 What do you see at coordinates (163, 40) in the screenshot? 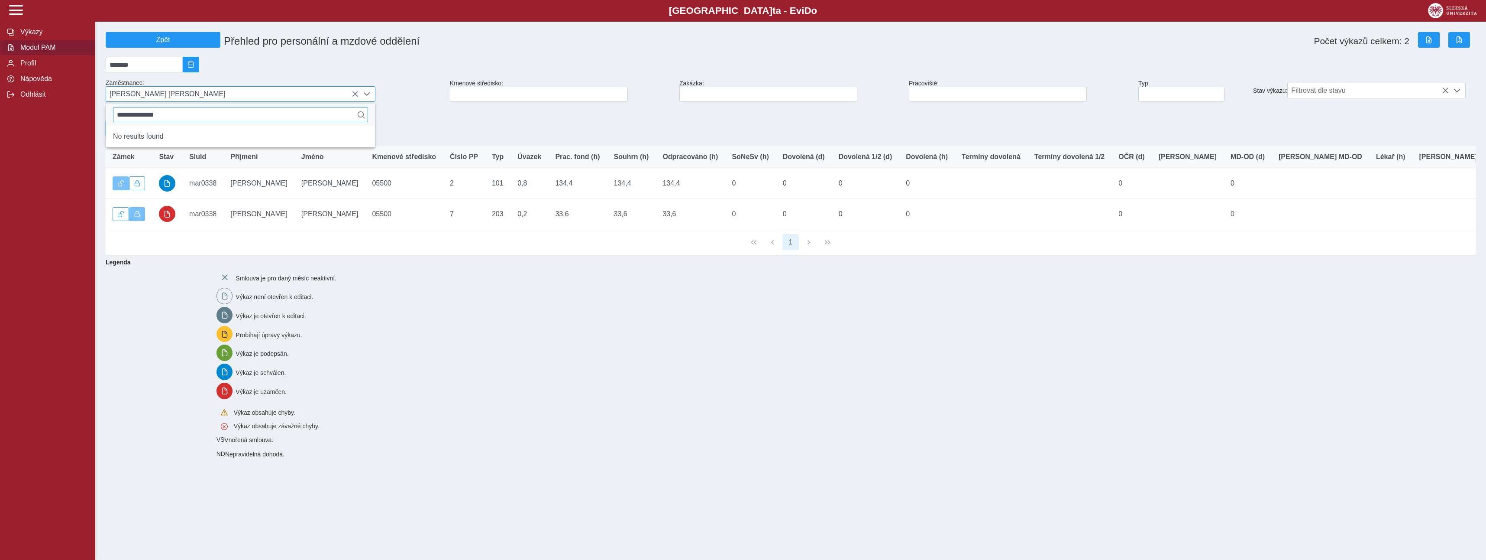
I see `span: Zpět` at bounding box center [163, 40].